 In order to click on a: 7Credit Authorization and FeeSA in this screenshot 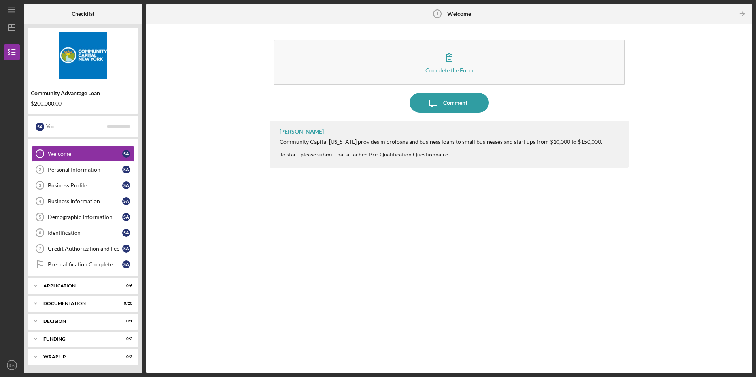, I will do `click(83, 249)`.